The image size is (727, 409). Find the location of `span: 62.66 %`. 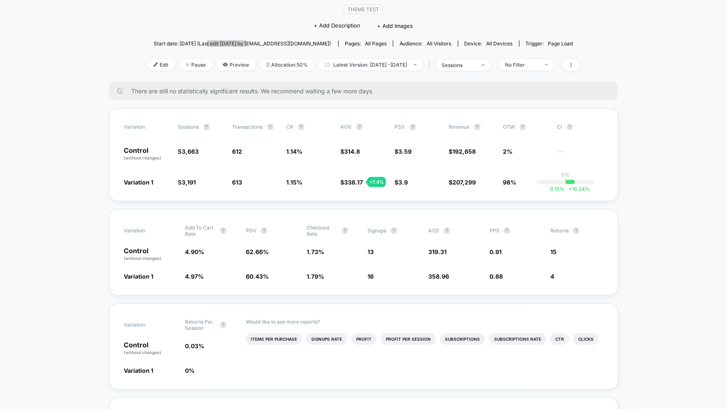

span: 62.66 % is located at coordinates (257, 252).